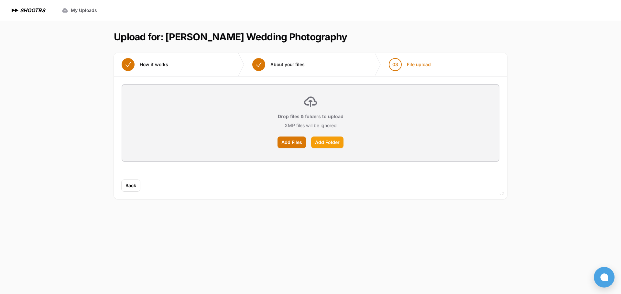 Image resolution: width=621 pixels, height=294 pixels. What do you see at coordinates (310, 117) in the screenshot?
I see `p: Drop files & folders to upload` at bounding box center [310, 117].